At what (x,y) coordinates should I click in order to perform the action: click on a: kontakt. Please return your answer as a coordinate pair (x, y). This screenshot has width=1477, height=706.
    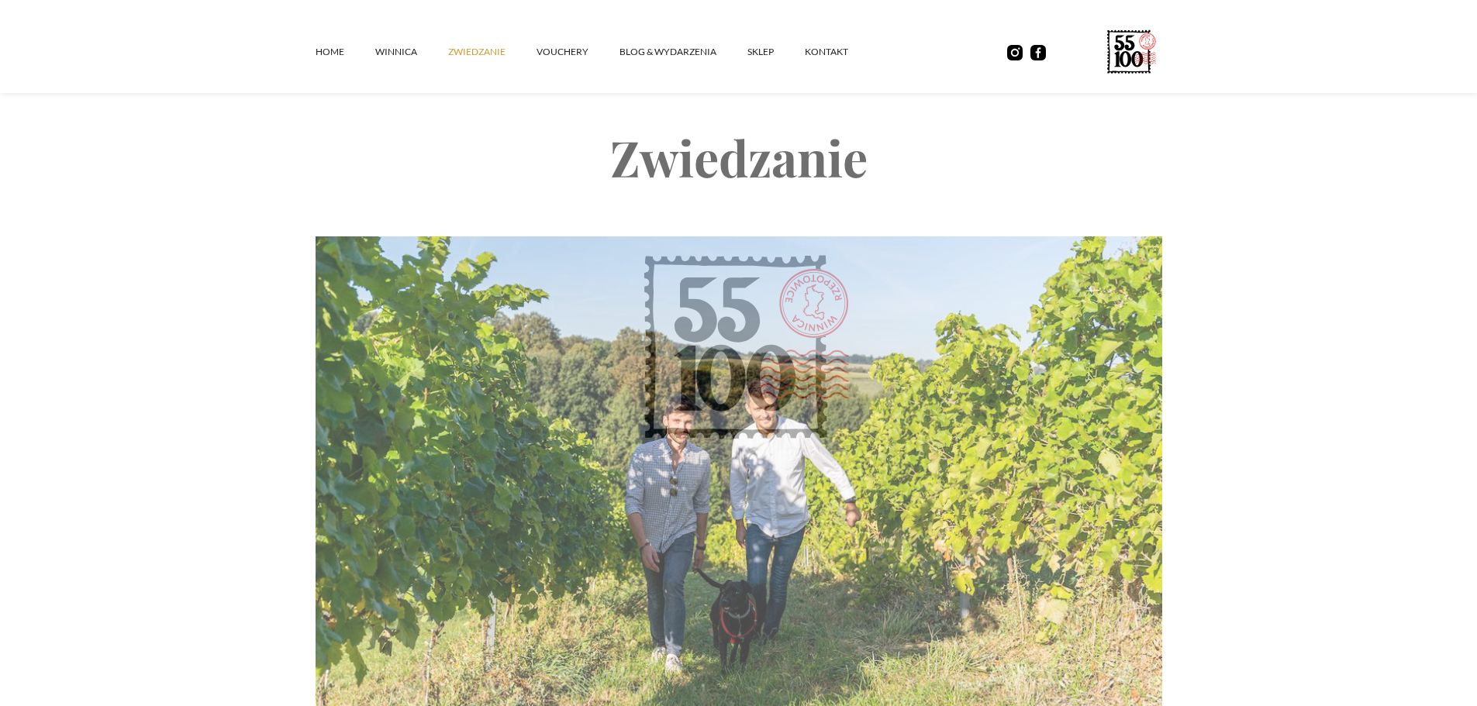
    Looking at the image, I should click on (842, 52).